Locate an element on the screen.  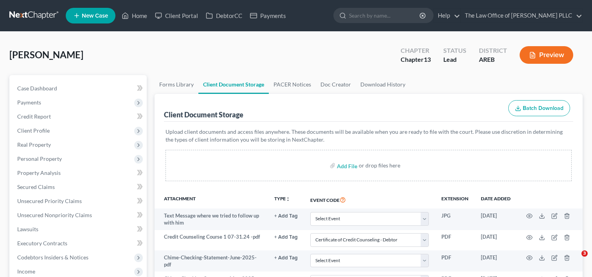
i: unfold_more is located at coordinates (288, 199).